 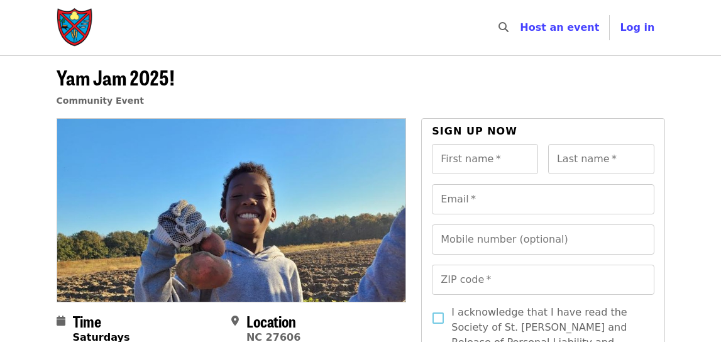 What do you see at coordinates (601, 159) in the screenshot?
I see `input: Last name` at bounding box center [601, 159].